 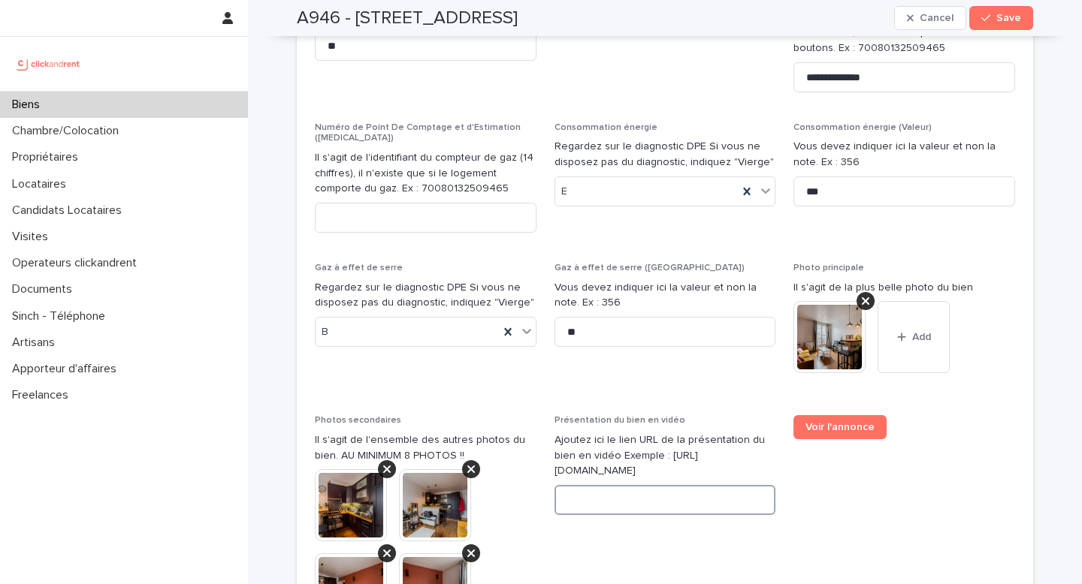 I want to click on span: Consommation énergie, so click(x=606, y=128).